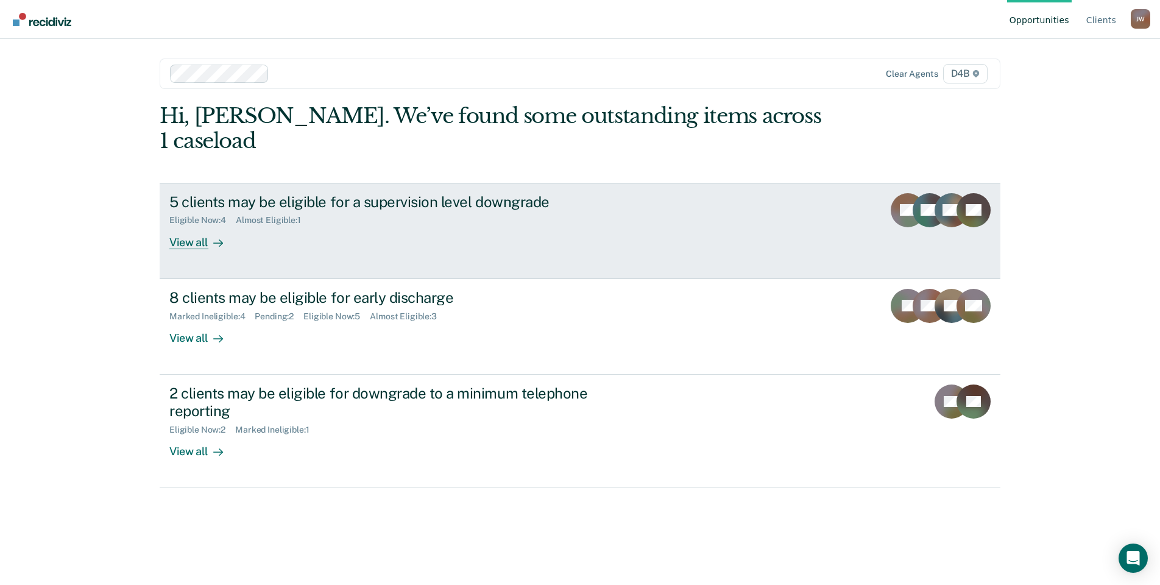 Image resolution: width=1160 pixels, height=585 pixels. I want to click on div: Open Intercom Messenger, so click(1133, 558).